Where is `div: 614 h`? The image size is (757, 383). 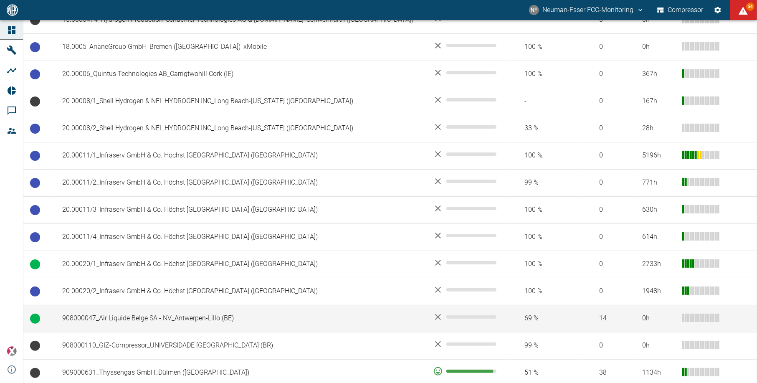
div: 614 h is located at coordinates (659, 237).